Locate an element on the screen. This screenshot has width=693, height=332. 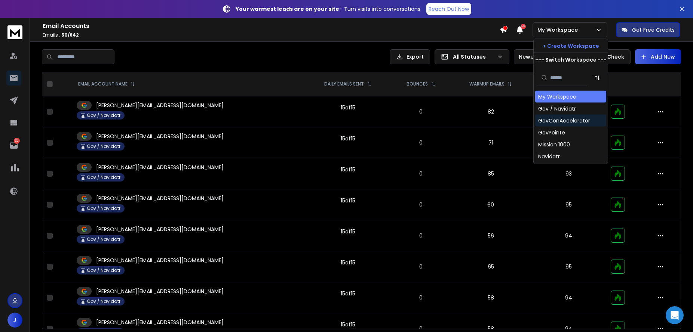
td: 71 is located at coordinates (490, 143).